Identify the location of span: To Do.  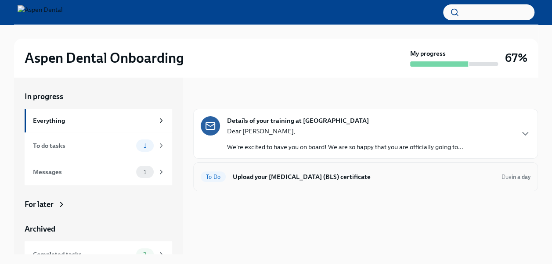
(213, 177).